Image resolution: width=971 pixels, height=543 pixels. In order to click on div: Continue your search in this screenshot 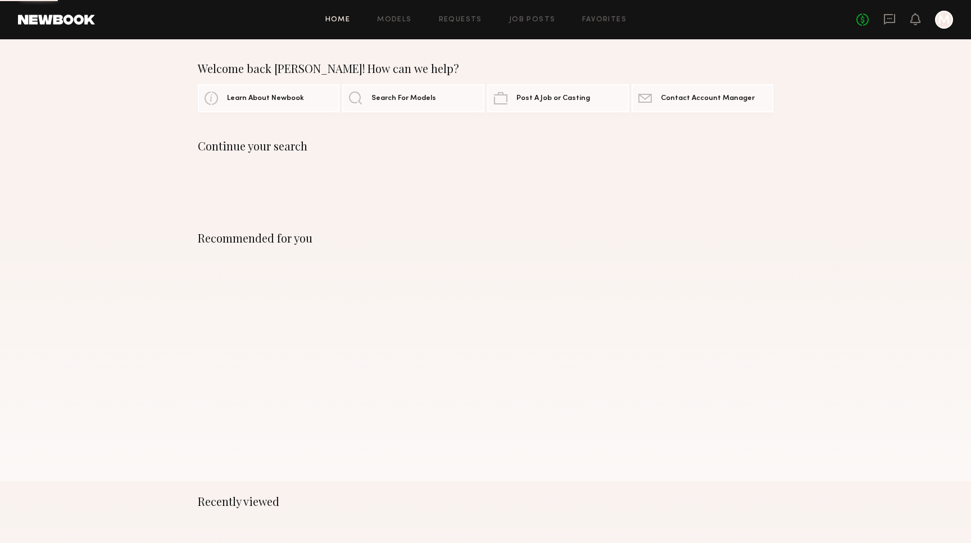, I will do `click(485, 146)`.